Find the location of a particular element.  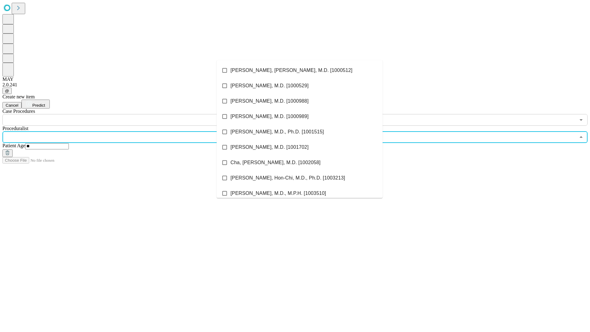

span: Create new item is located at coordinates (18, 97).